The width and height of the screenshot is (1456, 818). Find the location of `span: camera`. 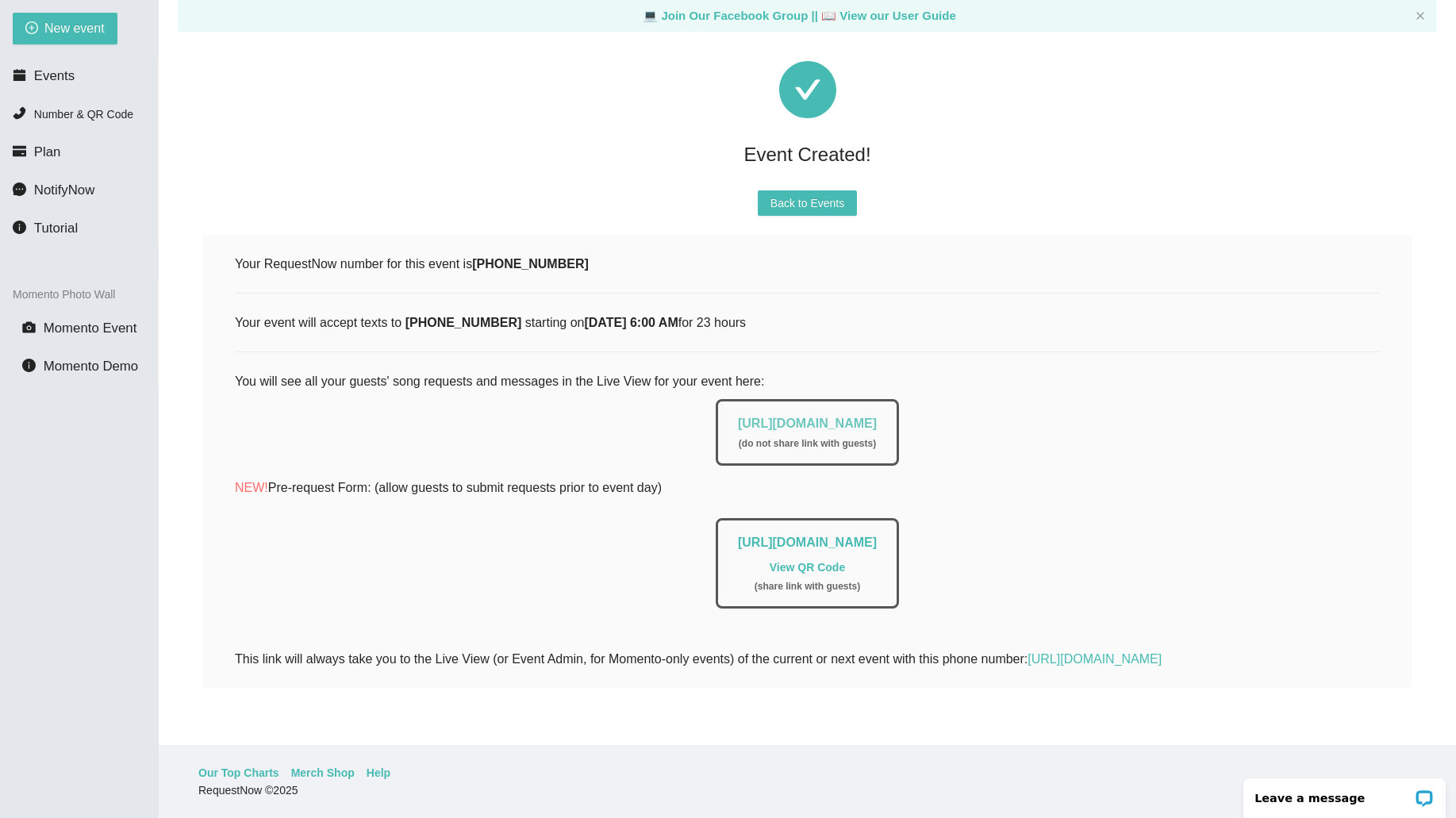

span: camera is located at coordinates (28, 327).